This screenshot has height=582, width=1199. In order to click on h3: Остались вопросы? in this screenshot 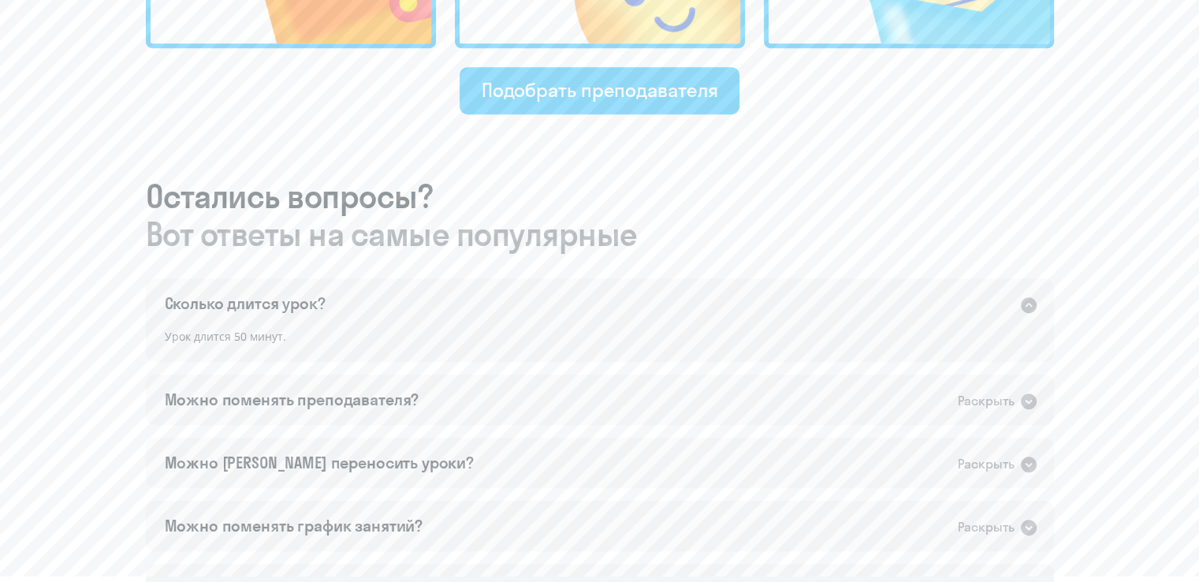, I will do `click(600, 215)`.